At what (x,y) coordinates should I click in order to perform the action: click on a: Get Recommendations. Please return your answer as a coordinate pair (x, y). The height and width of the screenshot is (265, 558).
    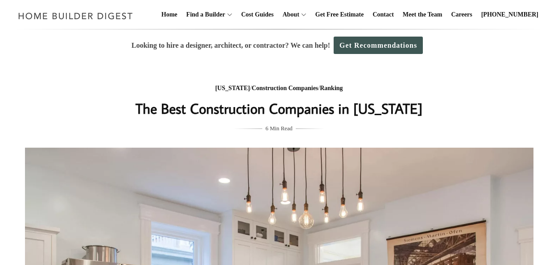
    Looking at the image, I should click on (378, 45).